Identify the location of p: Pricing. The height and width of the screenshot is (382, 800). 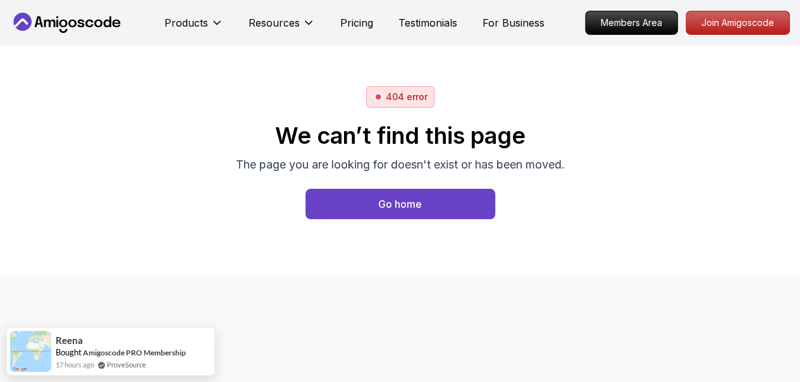
(357, 23).